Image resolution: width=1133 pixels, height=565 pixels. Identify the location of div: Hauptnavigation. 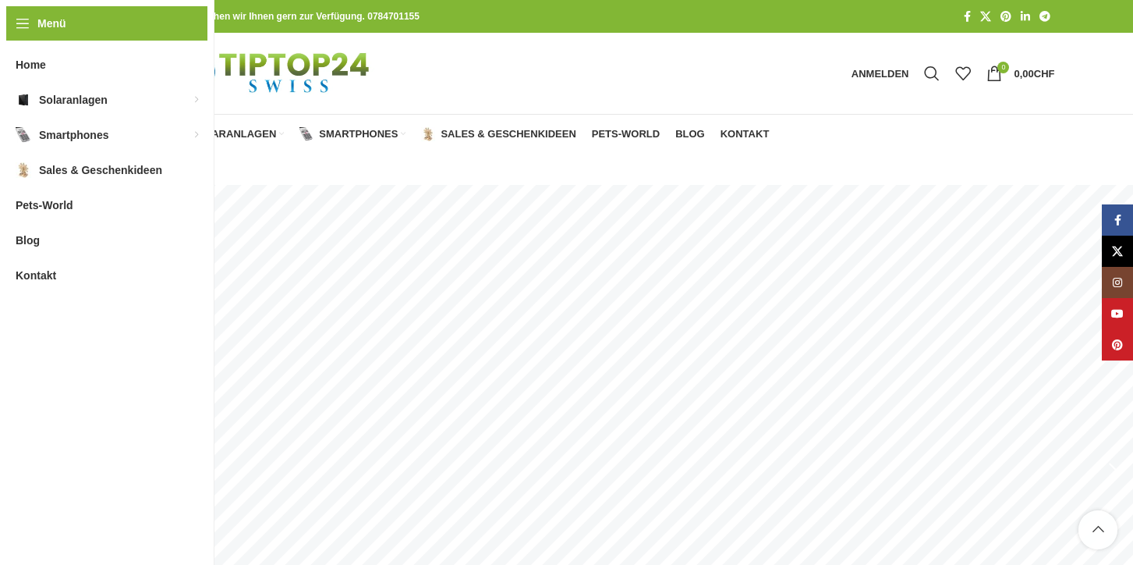
(448, 134).